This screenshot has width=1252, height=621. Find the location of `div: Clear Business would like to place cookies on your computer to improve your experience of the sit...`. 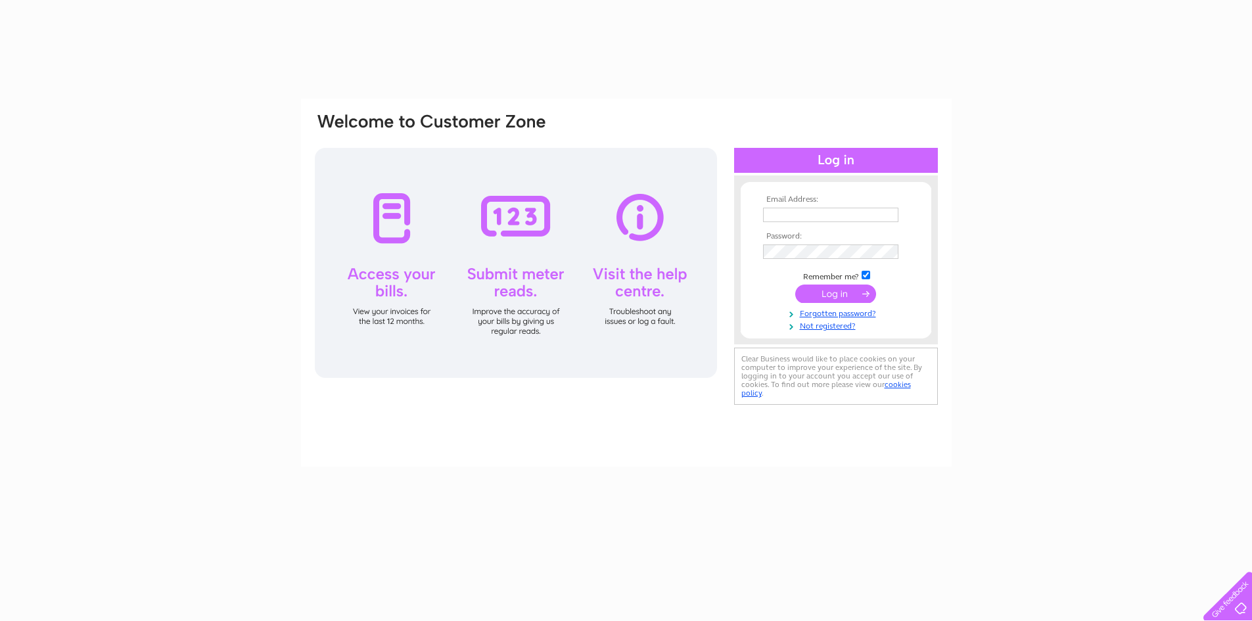

div: Clear Business would like to place cookies on your computer to improve your experience of the sit... is located at coordinates (836, 376).